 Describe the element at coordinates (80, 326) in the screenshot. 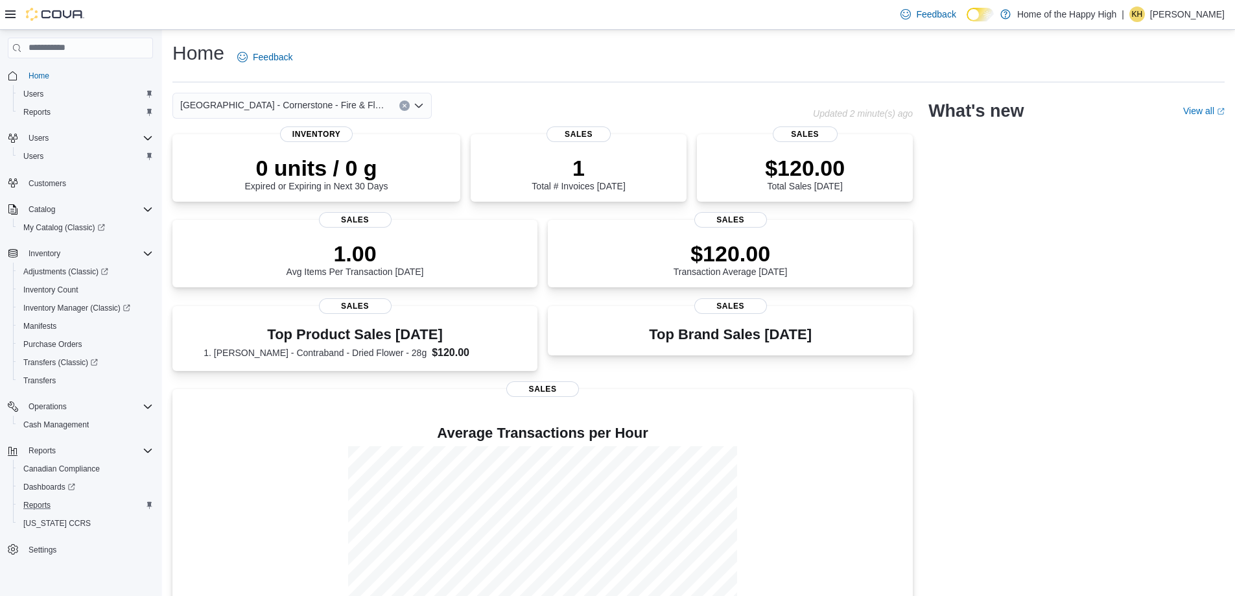

I see `nav: Complex example` at that location.